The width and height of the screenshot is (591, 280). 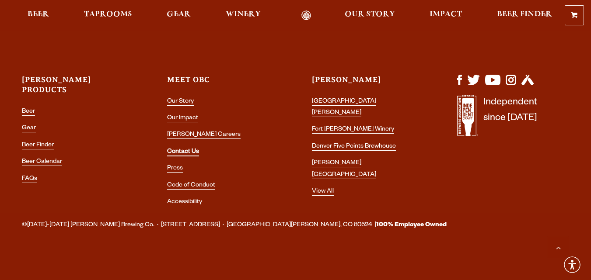 What do you see at coordinates (178, 14) in the screenshot?
I see `span: Gear` at bounding box center [178, 14].